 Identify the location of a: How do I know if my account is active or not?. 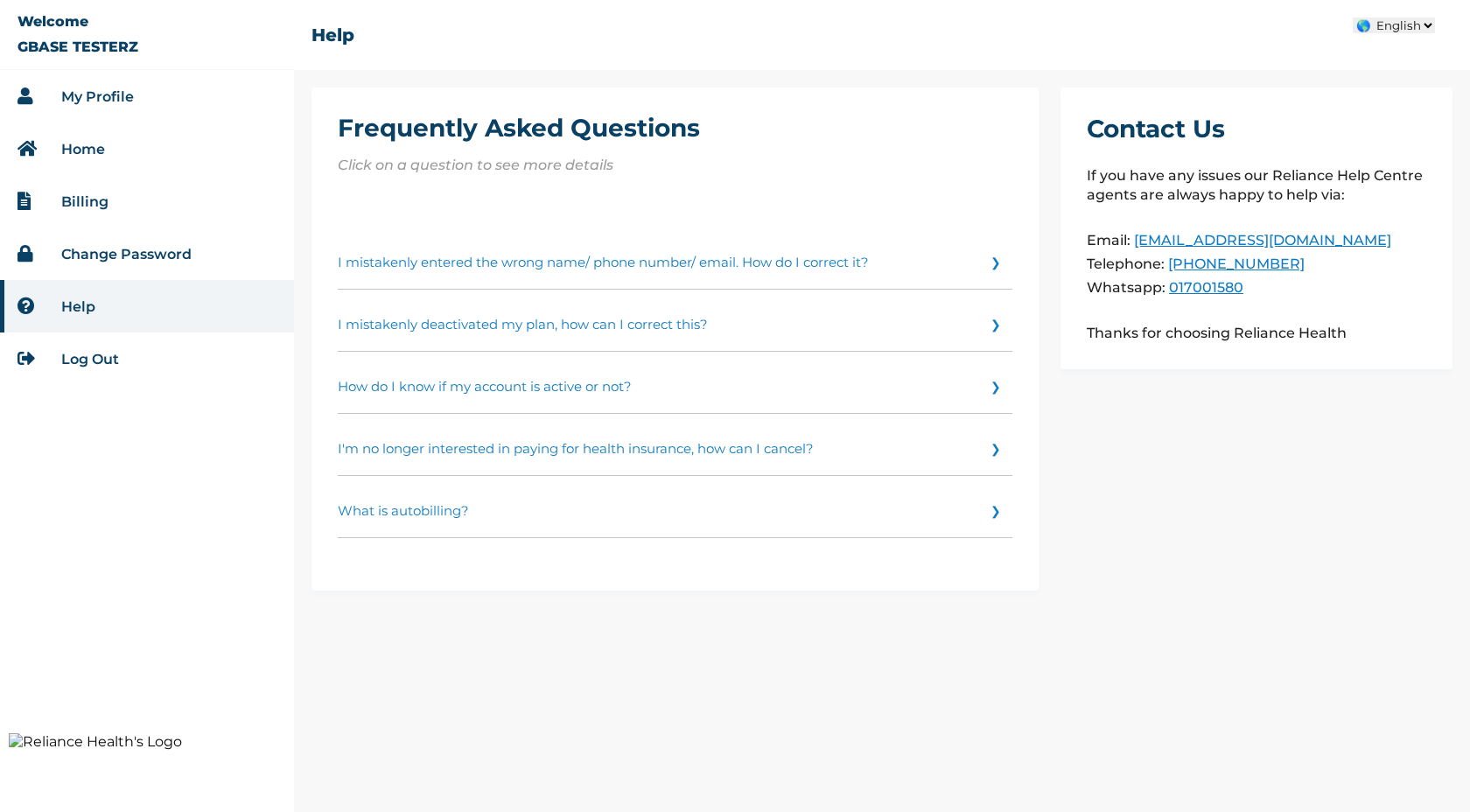
(675, 382).